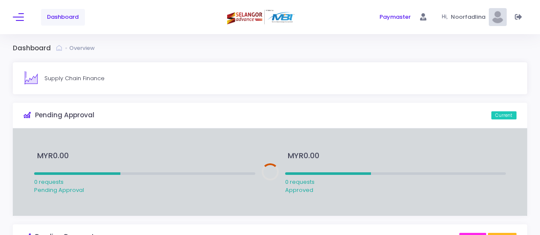  Describe the element at coordinates (504, 116) in the screenshot. I see `span: Current` at that location.